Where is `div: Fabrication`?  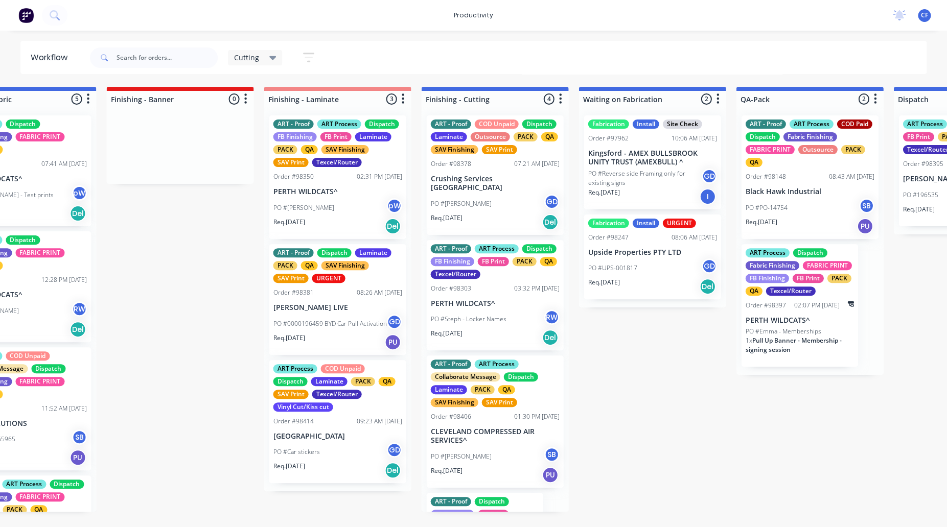 div: Fabrication is located at coordinates (608, 124).